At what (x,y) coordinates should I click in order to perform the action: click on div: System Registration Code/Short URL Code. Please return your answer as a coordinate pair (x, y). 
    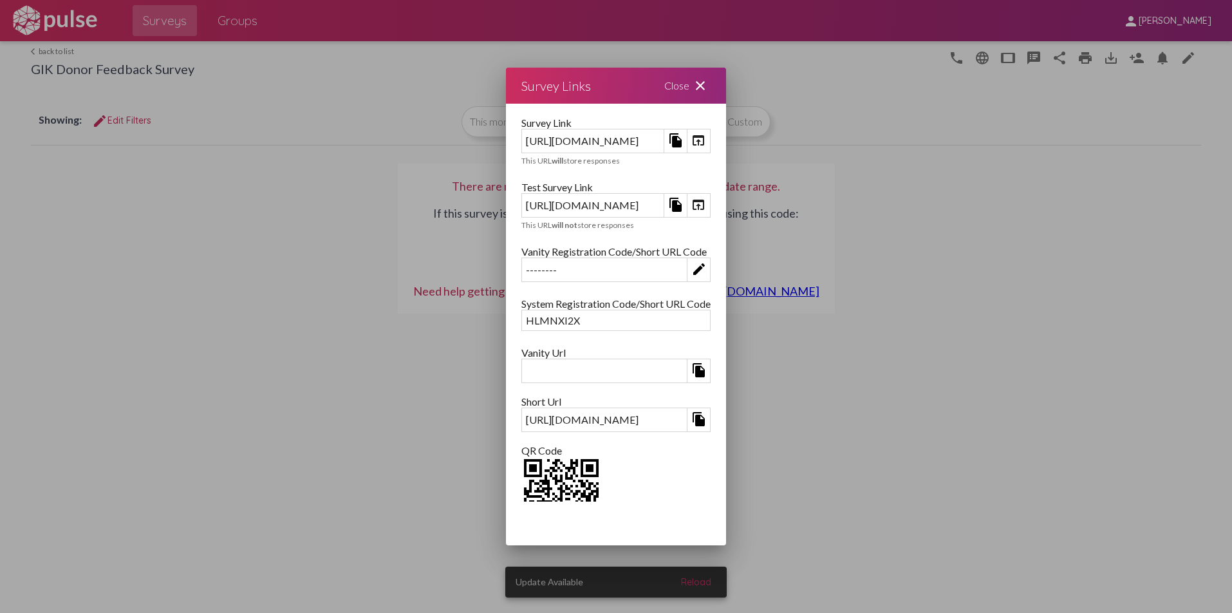
    Looking at the image, I should click on (616, 303).